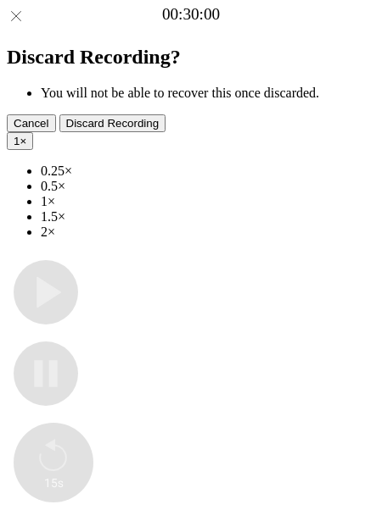  I want to click on li: 1×, so click(208, 202).